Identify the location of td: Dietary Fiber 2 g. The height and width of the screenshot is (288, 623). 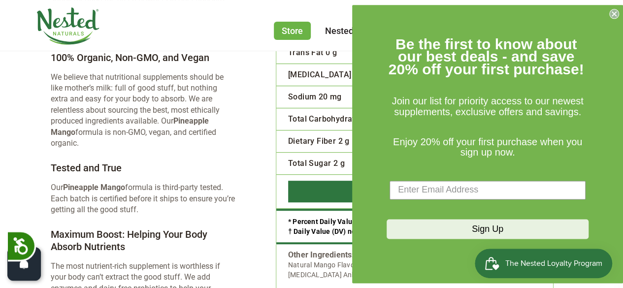
(357, 141).